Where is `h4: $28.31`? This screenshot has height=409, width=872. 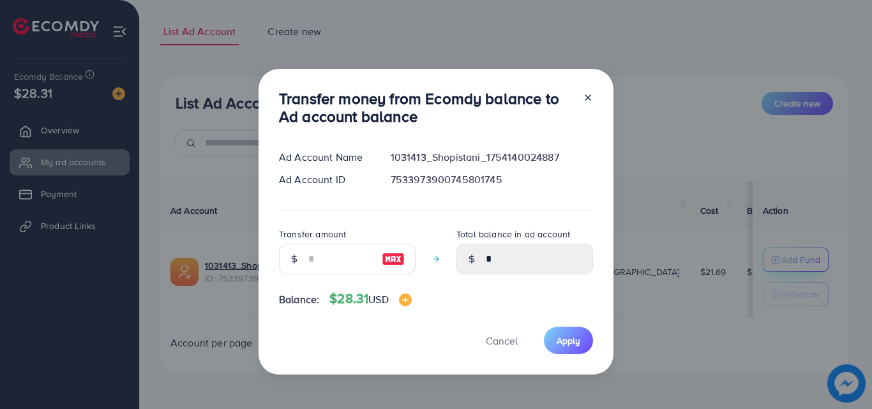
h4: $28.31 is located at coordinates (370, 299).